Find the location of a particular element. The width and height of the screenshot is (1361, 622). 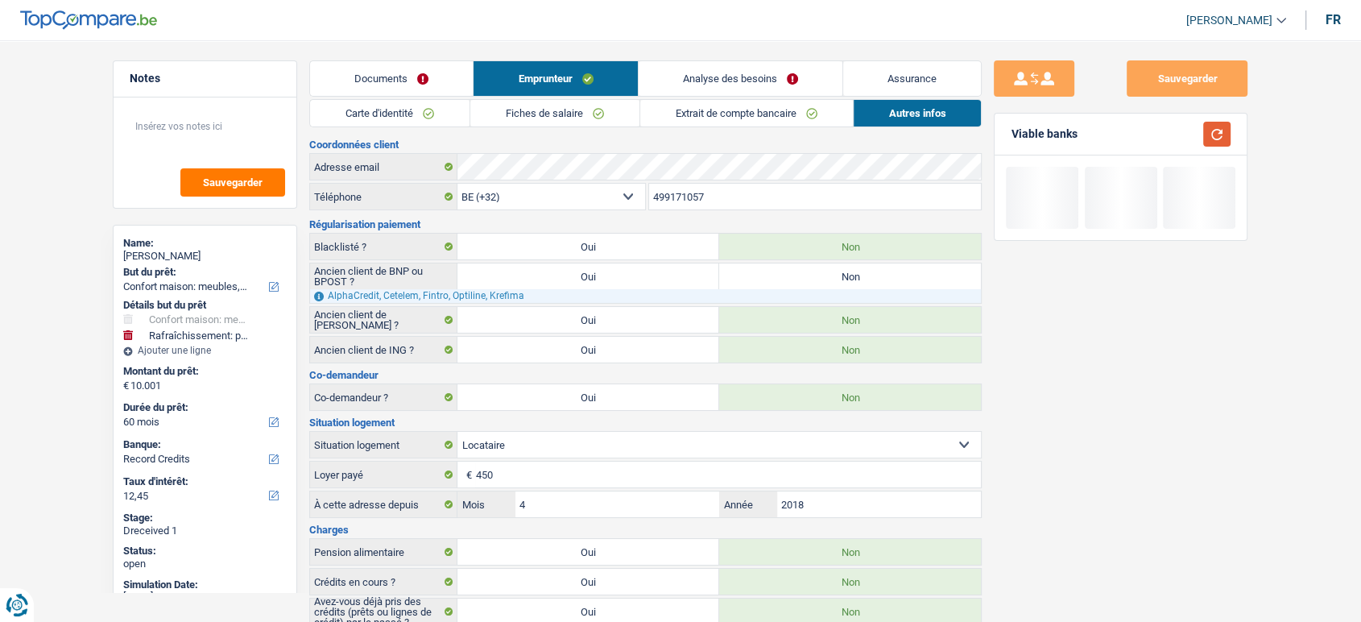

label: Année is located at coordinates (747, 504).